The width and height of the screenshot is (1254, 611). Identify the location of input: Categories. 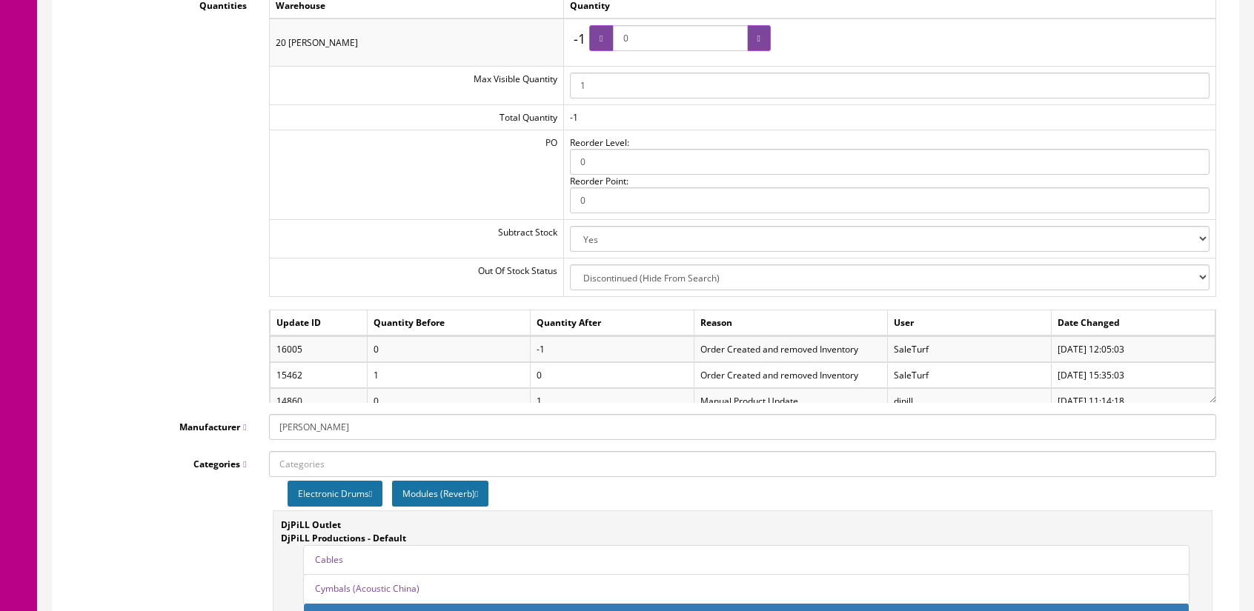
(743, 464).